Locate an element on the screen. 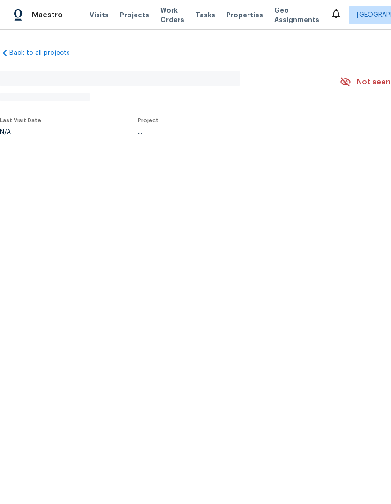 Image resolution: width=391 pixels, height=504 pixels. span: Properties is located at coordinates (245, 15).